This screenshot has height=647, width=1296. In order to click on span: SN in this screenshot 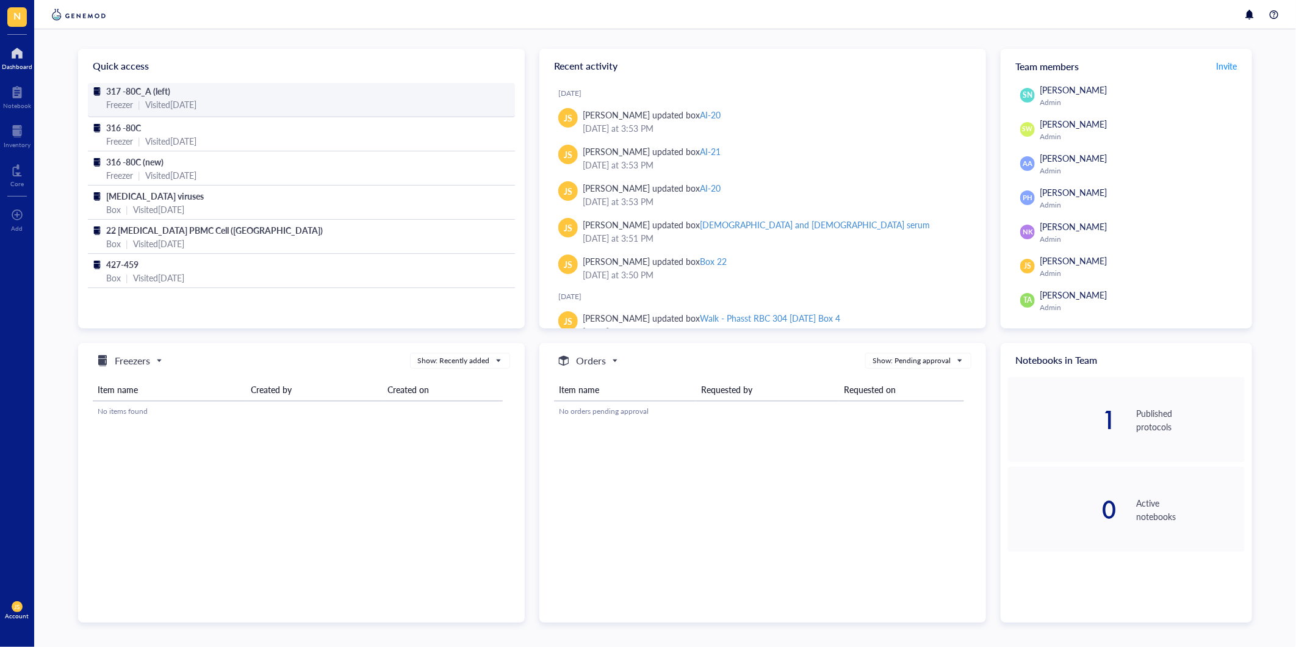, I will do `click(1028, 95)`.